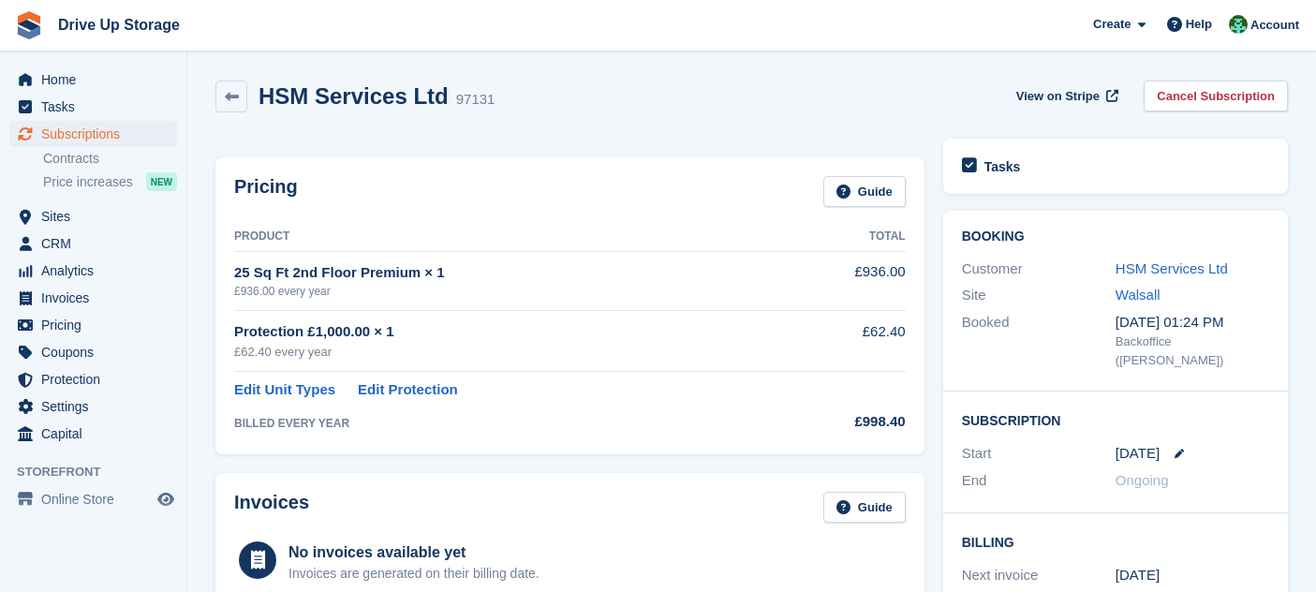 The image size is (1316, 592). Describe the element at coordinates (97, 352) in the screenshot. I see `span: Coupons` at that location.